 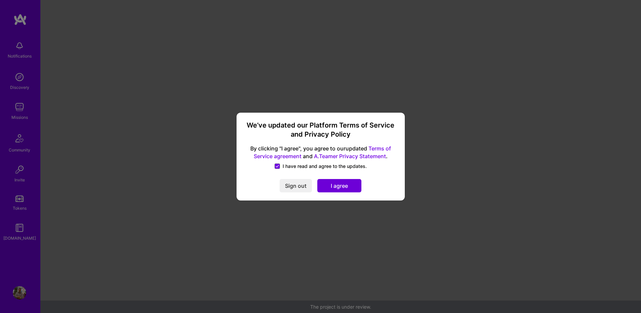 I want to click on h3: We’ve updated our Platform Terms of Service and Privacy Policy, so click(x=321, y=130).